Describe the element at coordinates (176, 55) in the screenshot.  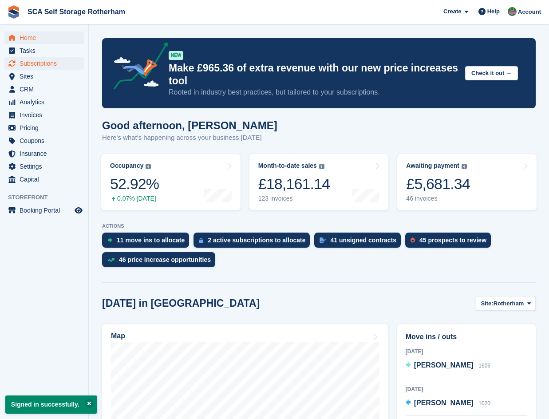
I see `div: NEW` at that location.